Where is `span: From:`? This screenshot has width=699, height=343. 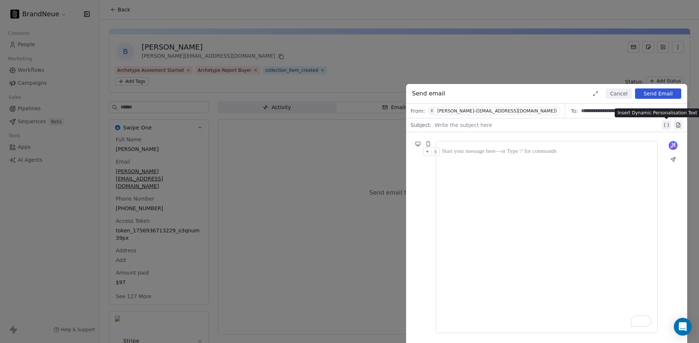 span: From: is located at coordinates (417, 111).